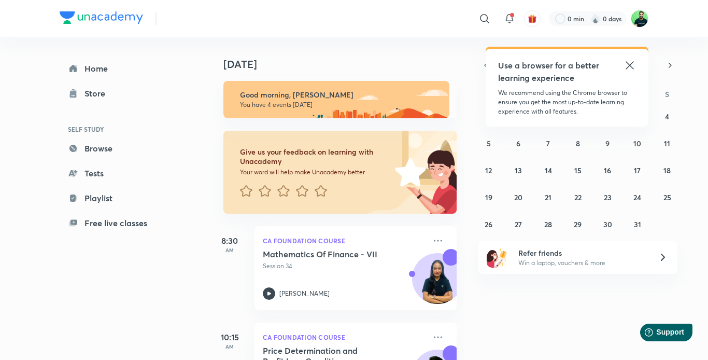  Describe the element at coordinates (120, 198) in the screenshot. I see `a: Playlist` at that location.